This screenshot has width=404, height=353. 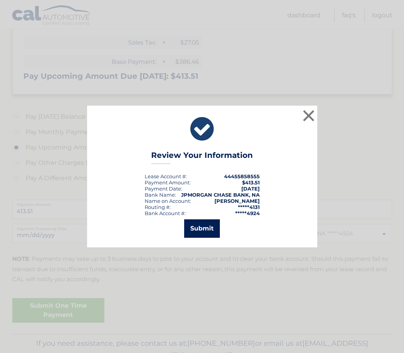 What do you see at coordinates (158, 207) in the screenshot?
I see `div: Routing #:` at bounding box center [158, 207].